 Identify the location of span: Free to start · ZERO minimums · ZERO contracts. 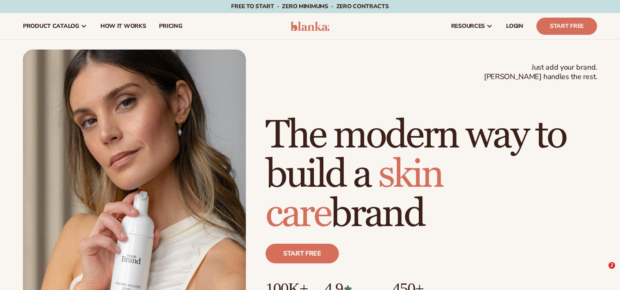
(310, 6).